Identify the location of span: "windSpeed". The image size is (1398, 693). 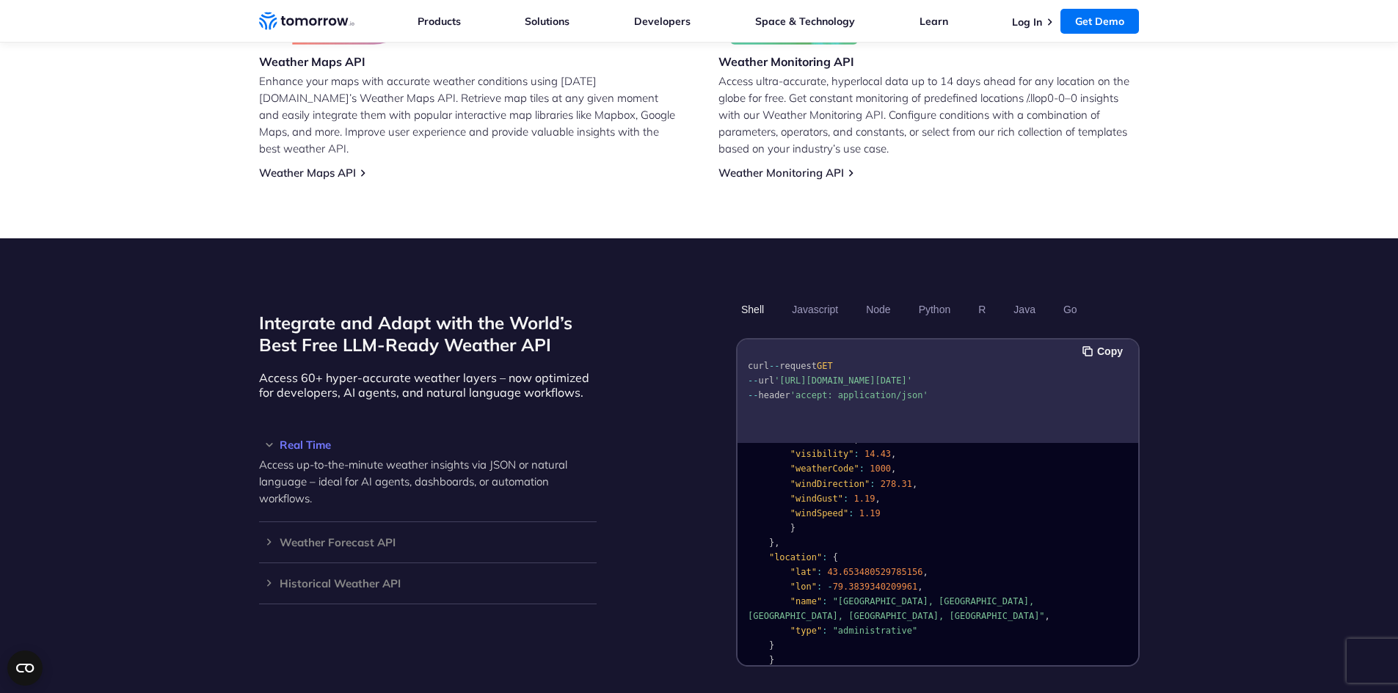
(818, 514).